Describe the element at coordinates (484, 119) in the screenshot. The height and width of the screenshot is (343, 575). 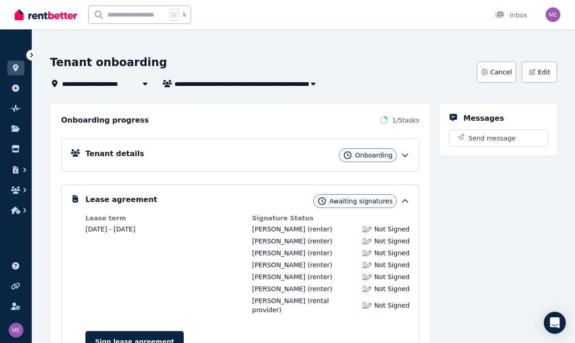
I see `h5: Messages` at that location.